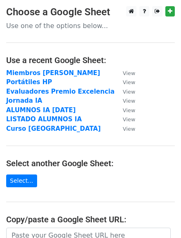 Image resolution: width=181 pixels, height=238 pixels. Describe the element at coordinates (90, 163) in the screenshot. I see `h4: Select another Google Sheet:` at that location.